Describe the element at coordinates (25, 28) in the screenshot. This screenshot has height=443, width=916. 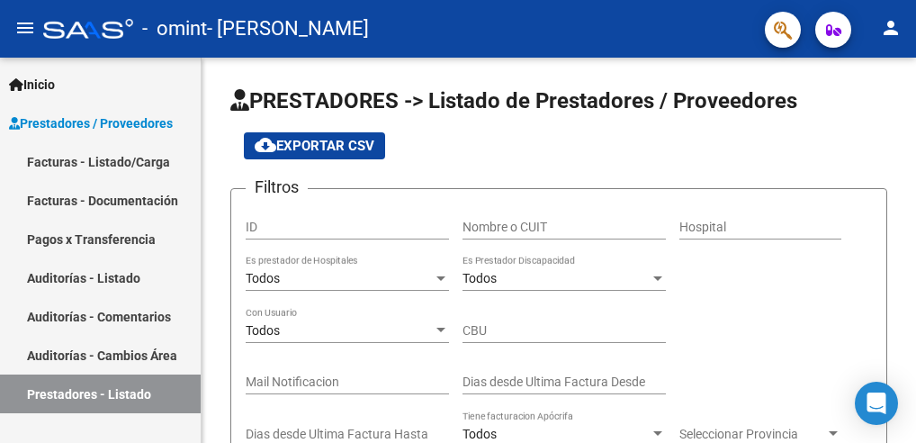
I see `mat-icon: menu` at that location.